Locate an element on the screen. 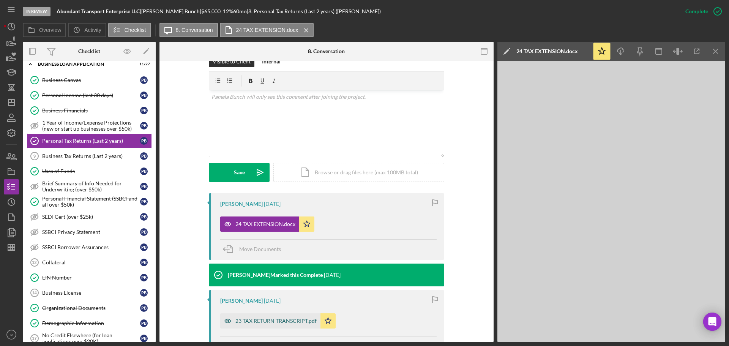 The width and height of the screenshot is (729, 346). text: IV is located at coordinates (11, 334).